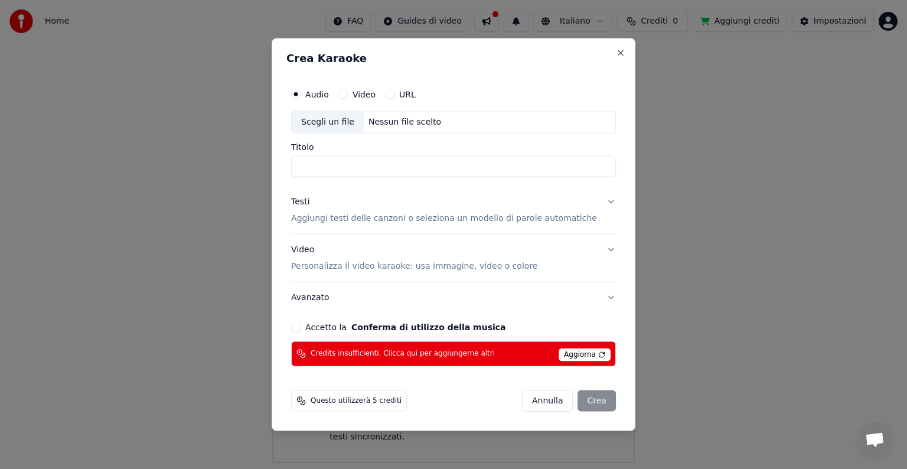  What do you see at coordinates (405, 327) in the screenshot?
I see `label: Accetto la` at bounding box center [405, 327].